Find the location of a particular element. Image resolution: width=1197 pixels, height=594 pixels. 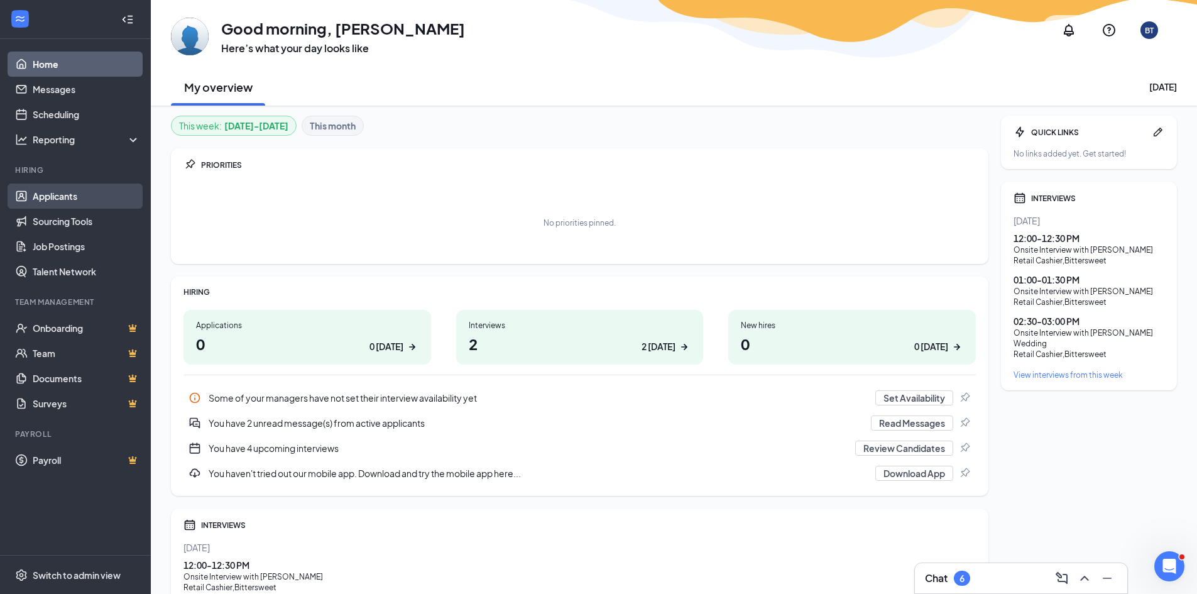

button: Read Messages is located at coordinates (912, 423).